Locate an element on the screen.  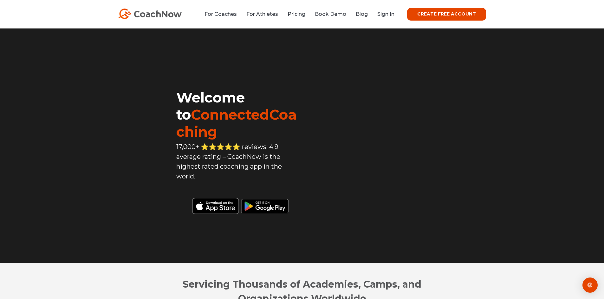
a: For Athletes is located at coordinates (262, 14).